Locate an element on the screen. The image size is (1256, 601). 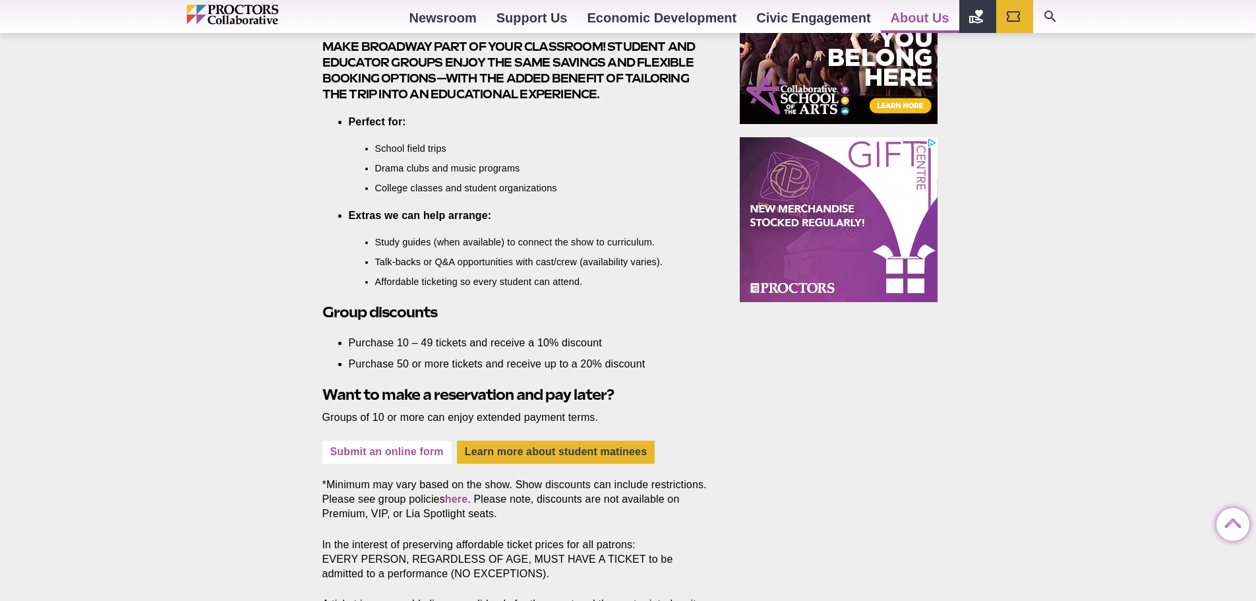
li: Affordable ticketing so every student can attend. is located at coordinates (523, 282).